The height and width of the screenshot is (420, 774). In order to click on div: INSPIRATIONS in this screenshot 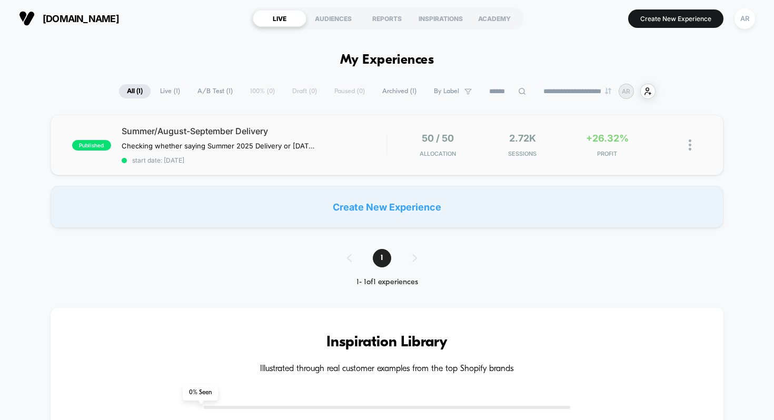, I will do `click(441, 18)`.